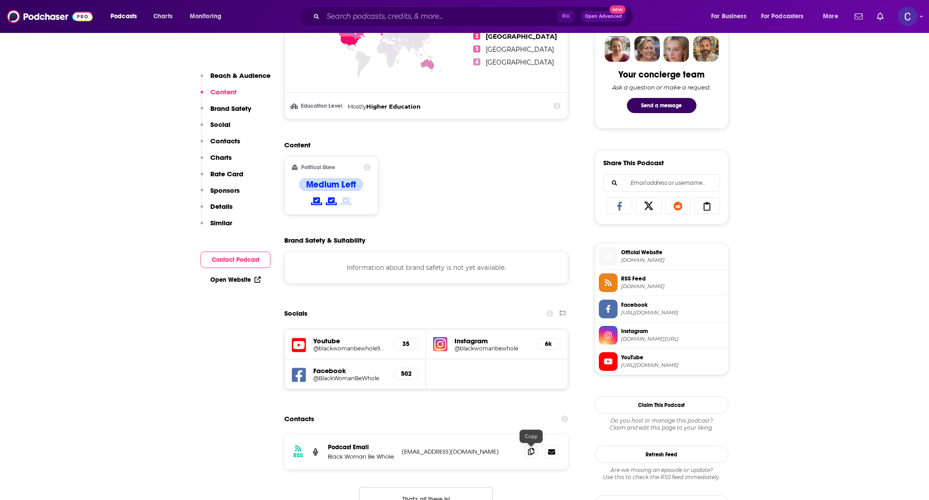  What do you see at coordinates (218, 96) in the screenshot?
I see `button: Content` at bounding box center [218, 96].